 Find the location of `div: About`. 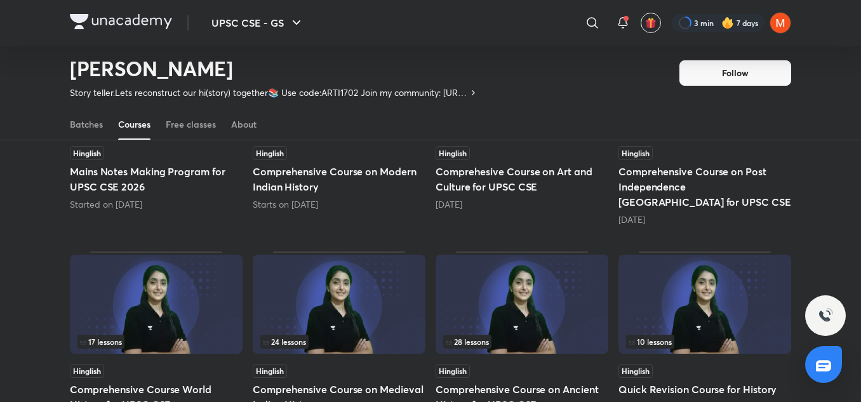

div: About is located at coordinates (244, 124).